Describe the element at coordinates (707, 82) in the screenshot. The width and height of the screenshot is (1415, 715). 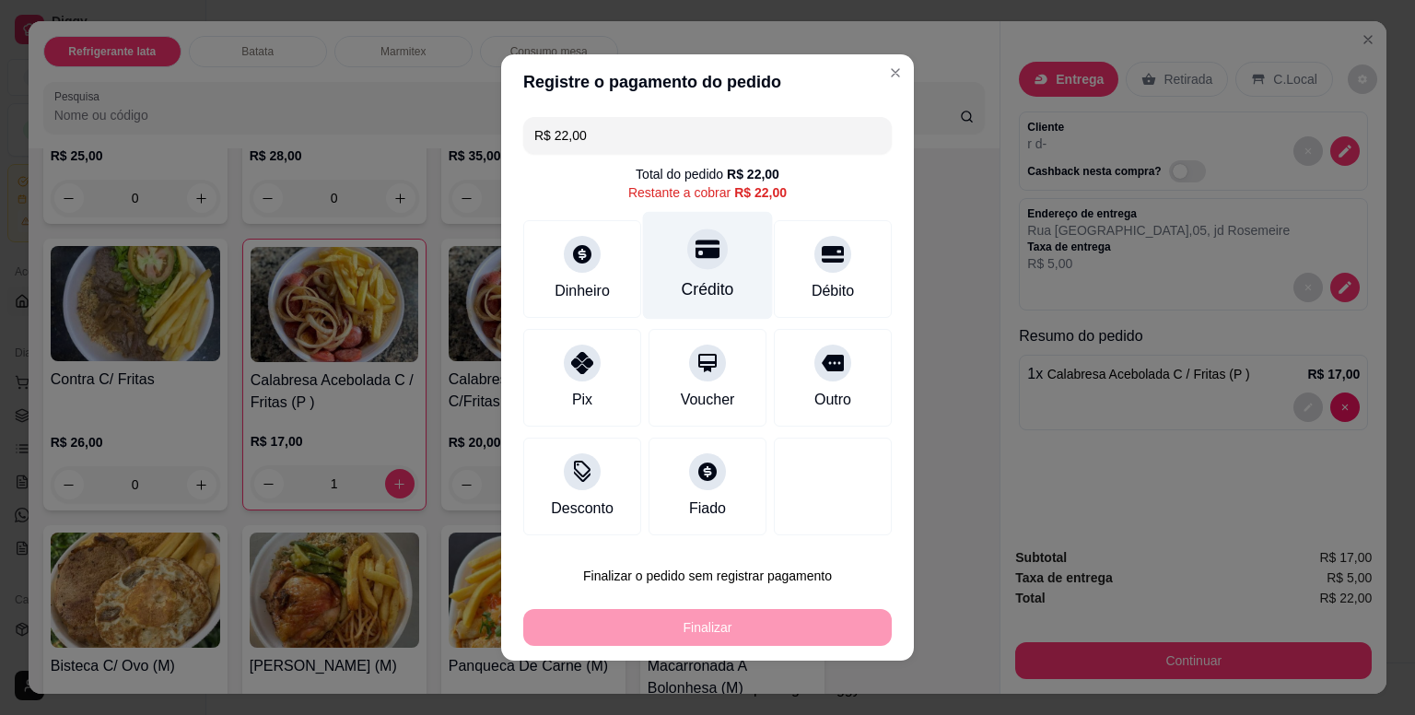
I see `header: Registre o pagamento do pedido` at that location.